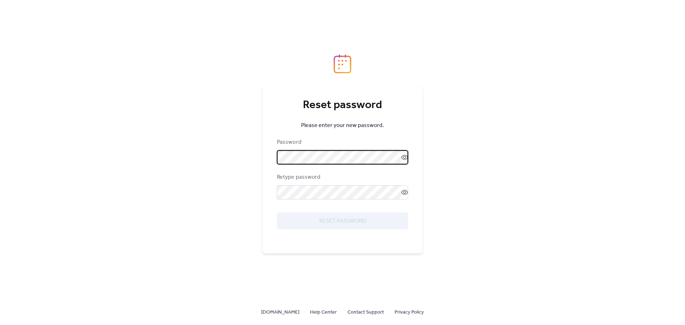 The width and height of the screenshot is (685, 325). Describe the element at coordinates (342, 105) in the screenshot. I see `div: Reset password` at that location.